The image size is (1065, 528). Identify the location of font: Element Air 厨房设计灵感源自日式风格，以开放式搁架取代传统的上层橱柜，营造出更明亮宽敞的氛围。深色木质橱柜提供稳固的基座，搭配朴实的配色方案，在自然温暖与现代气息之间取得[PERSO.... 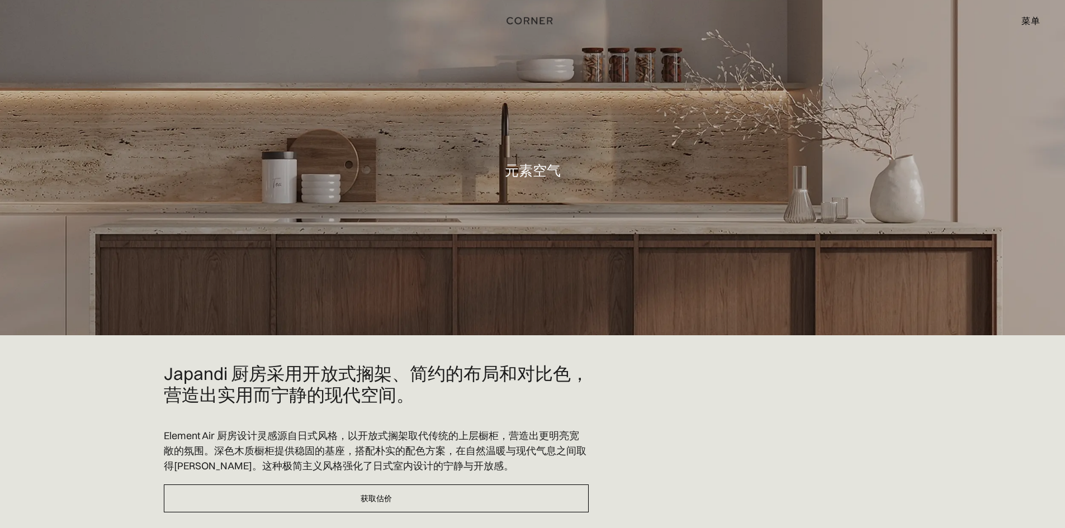
(375, 450).